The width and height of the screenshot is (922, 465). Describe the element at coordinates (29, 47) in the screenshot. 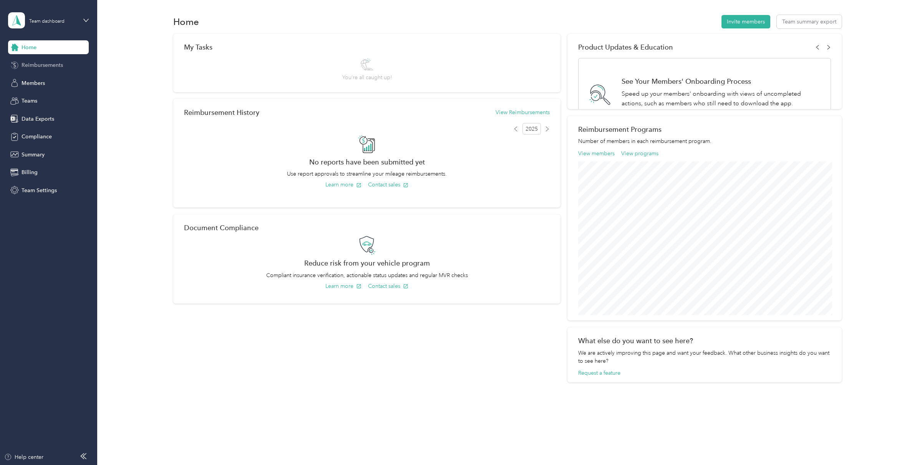

I see `span: Home` at that location.